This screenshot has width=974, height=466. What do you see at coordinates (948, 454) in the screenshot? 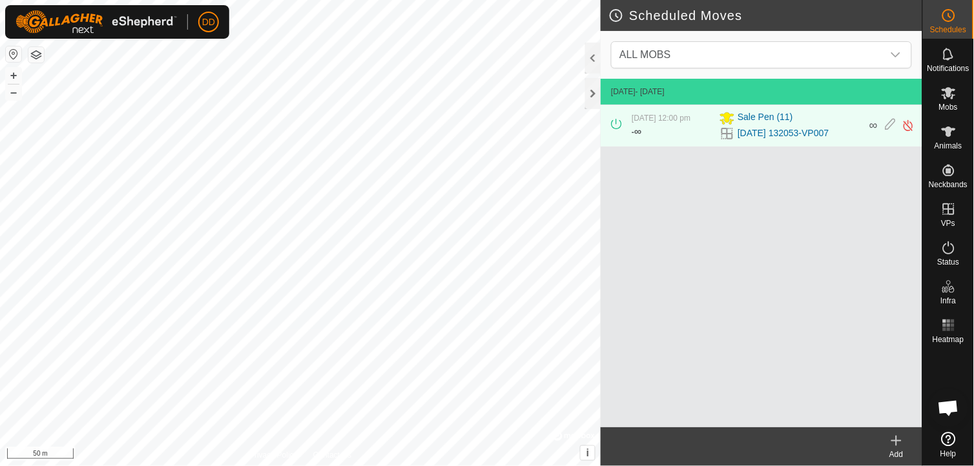
I see `span: Help` at bounding box center [948, 454].